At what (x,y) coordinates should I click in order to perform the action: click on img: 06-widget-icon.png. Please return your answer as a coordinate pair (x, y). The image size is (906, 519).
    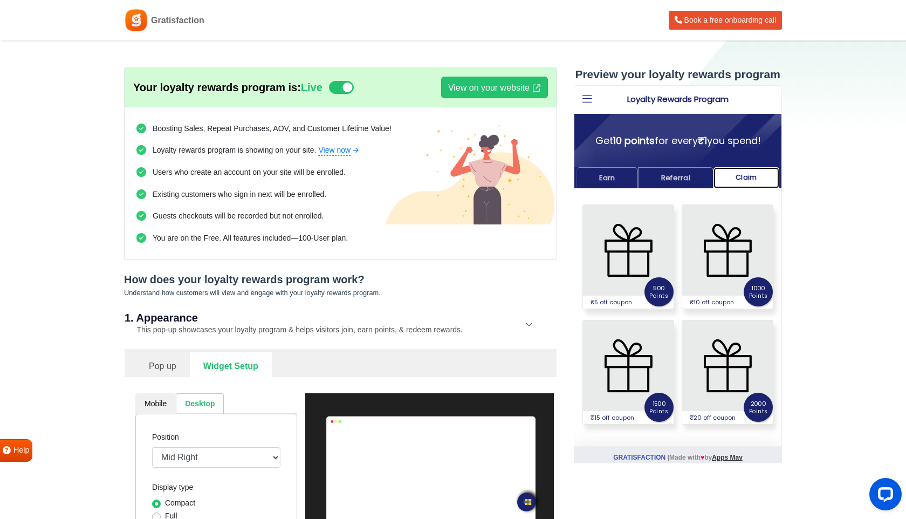
    Looking at the image, I should click on (528, 502).